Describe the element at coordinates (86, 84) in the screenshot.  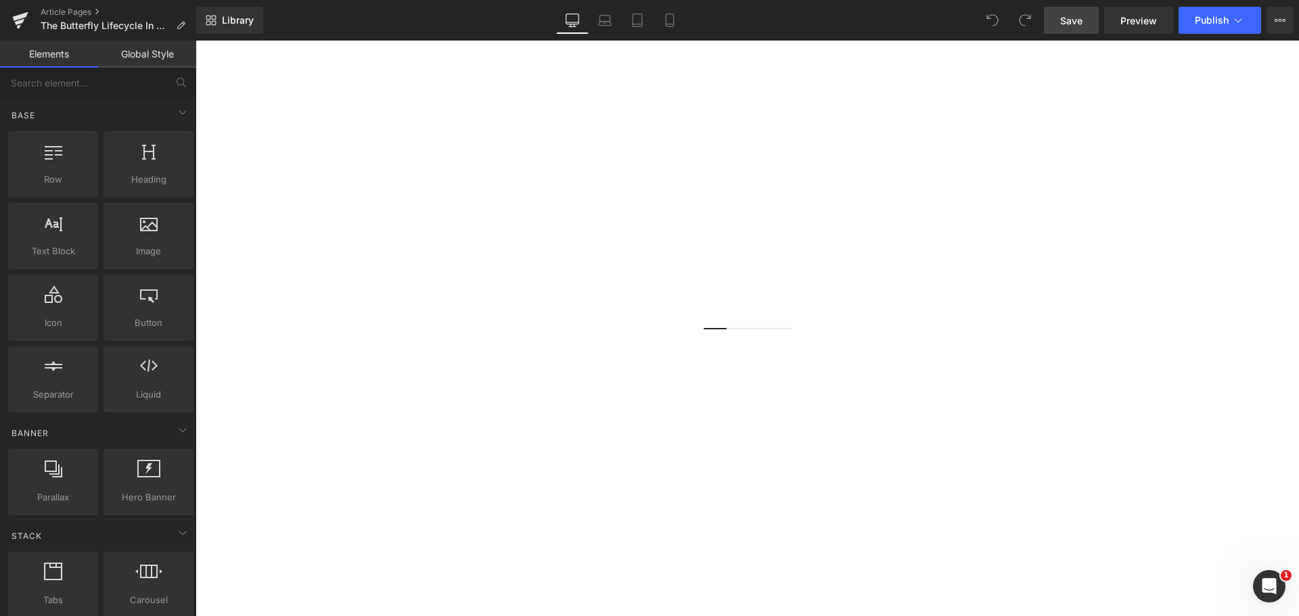
I see `div: Domain Overview` at that location.